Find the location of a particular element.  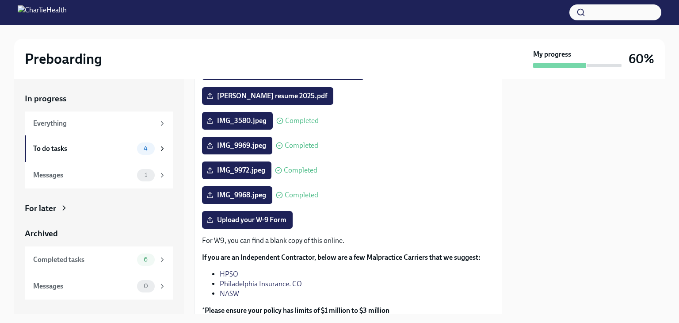

p: For W9, you can find a blank copy of this online. is located at coordinates (349, 241).